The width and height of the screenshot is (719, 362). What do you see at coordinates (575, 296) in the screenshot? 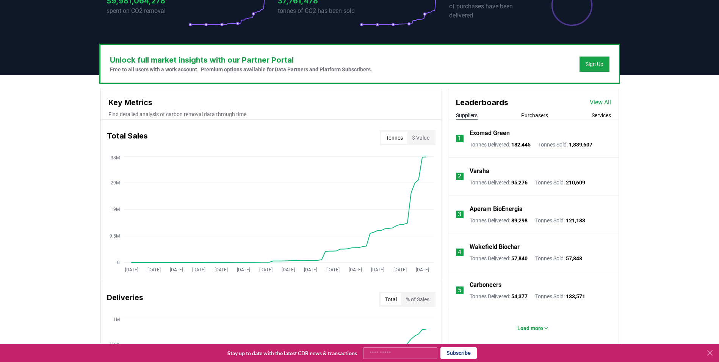
I see `span: 133,571` at bounding box center [575, 296].